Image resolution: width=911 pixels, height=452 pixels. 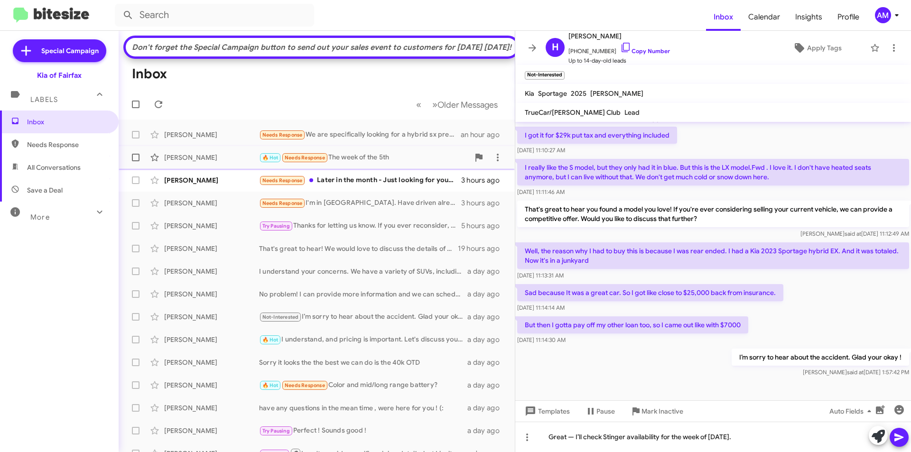 What do you see at coordinates (578, 93) in the screenshot?
I see `span: 2025` at bounding box center [578, 93].